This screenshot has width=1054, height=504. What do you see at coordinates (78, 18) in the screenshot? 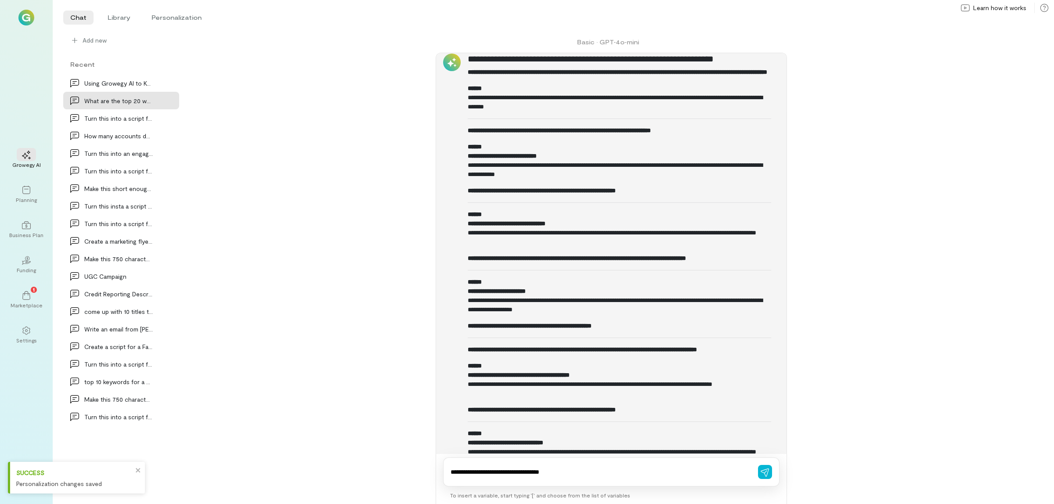
I see `li: Chat` at bounding box center [78, 18].